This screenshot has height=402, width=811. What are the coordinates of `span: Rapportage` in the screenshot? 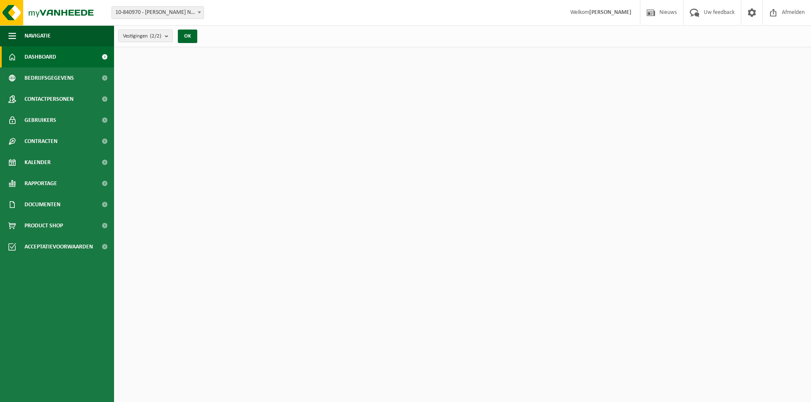 It's located at (41, 184).